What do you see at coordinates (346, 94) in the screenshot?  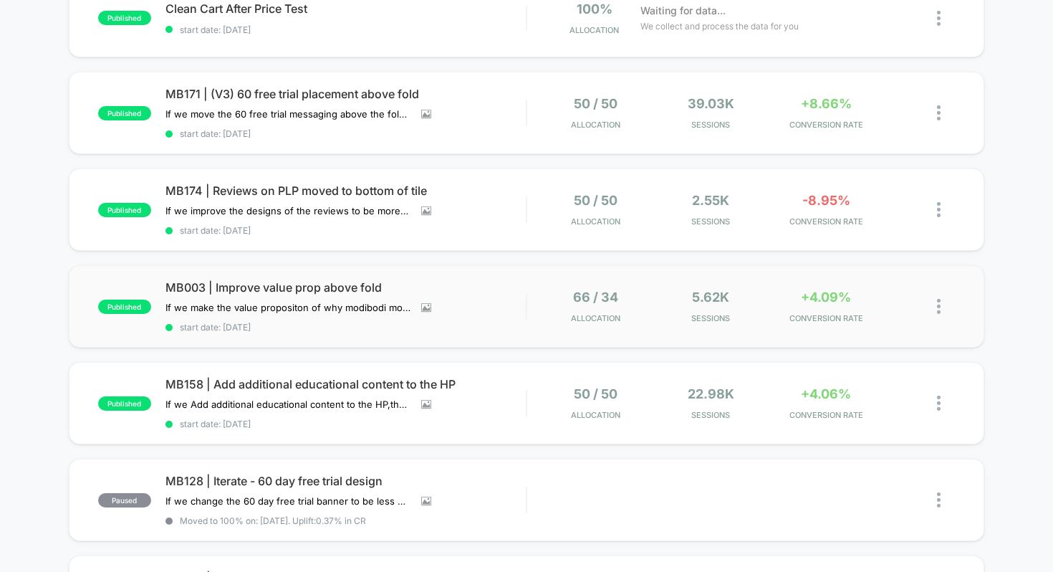 I see `span: MB171 | (V3) 60 free trial placement above fold` at bounding box center [346, 94].